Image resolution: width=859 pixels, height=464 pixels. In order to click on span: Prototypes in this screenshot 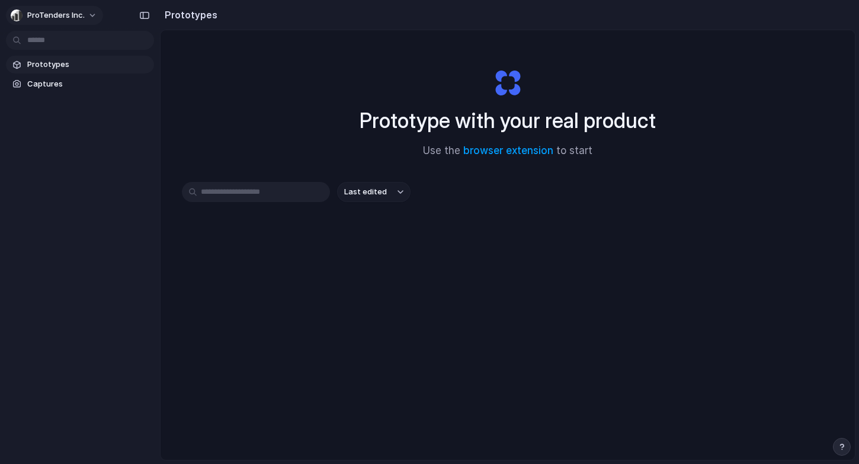, I will do `click(88, 65)`.